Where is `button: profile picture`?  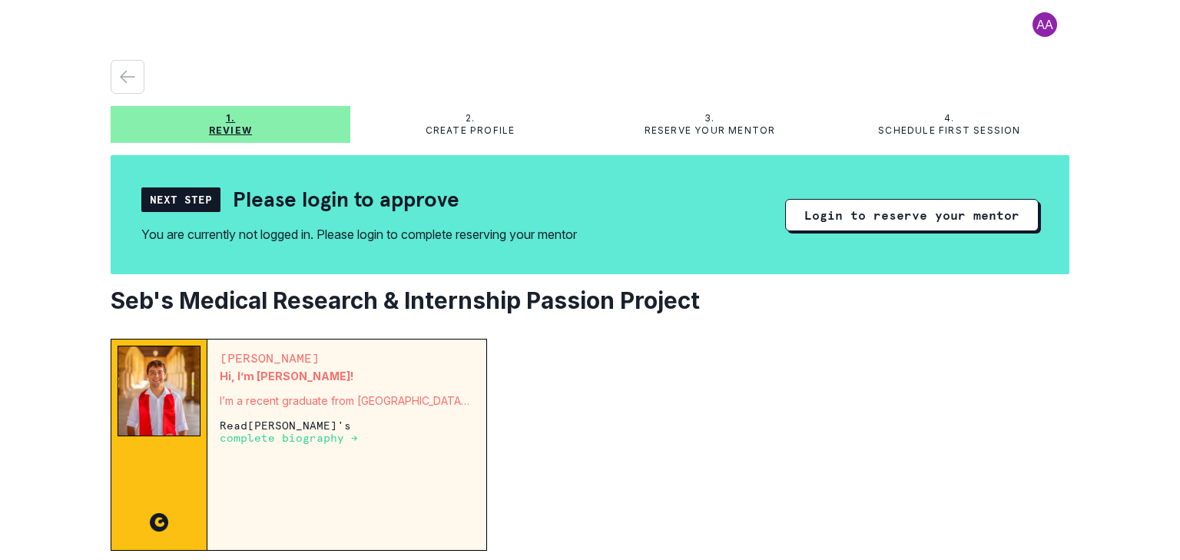
button: profile picture is located at coordinates (1045, 25).